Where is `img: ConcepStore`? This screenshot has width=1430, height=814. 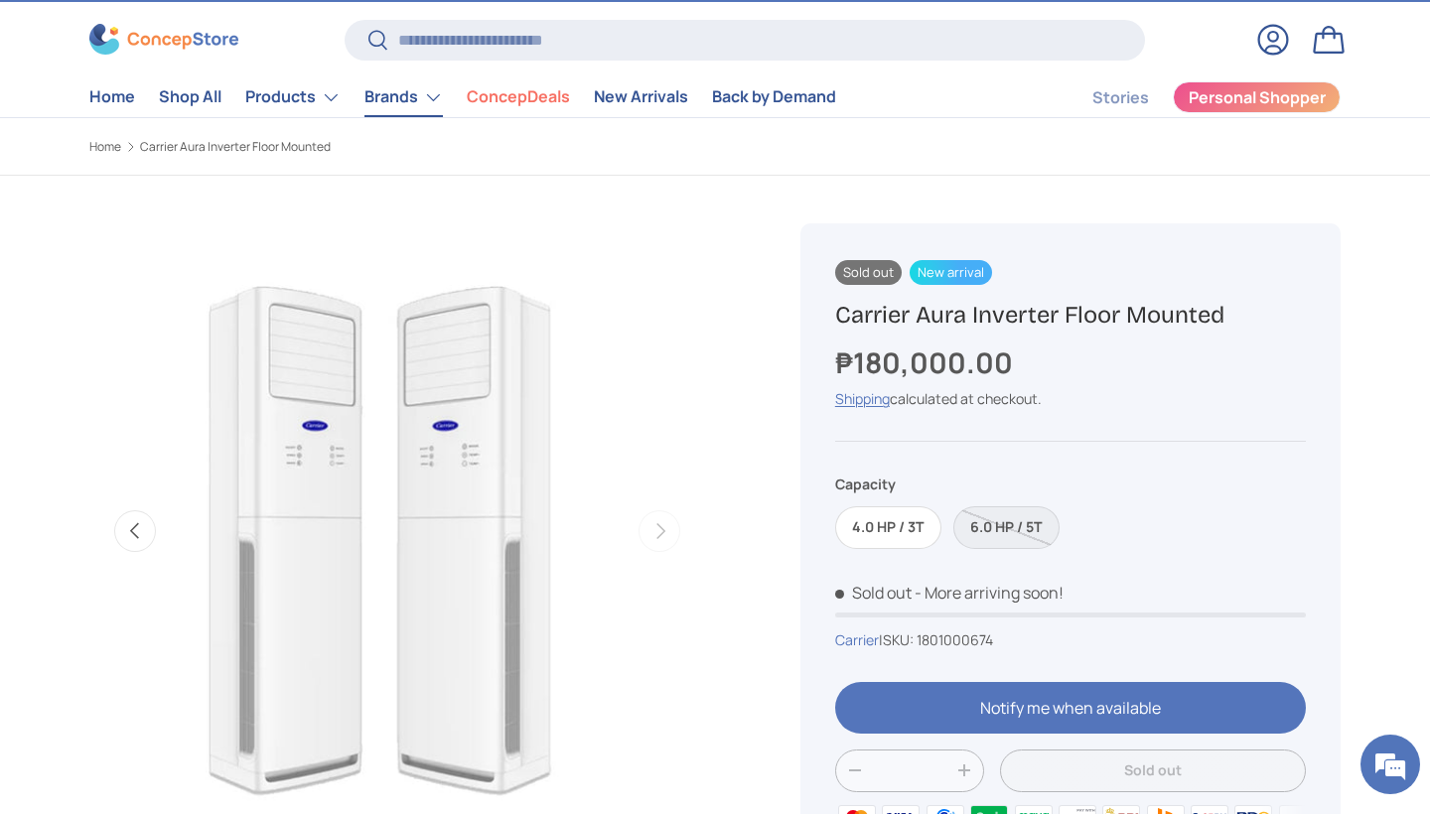
img: ConcepStore is located at coordinates (164, 39).